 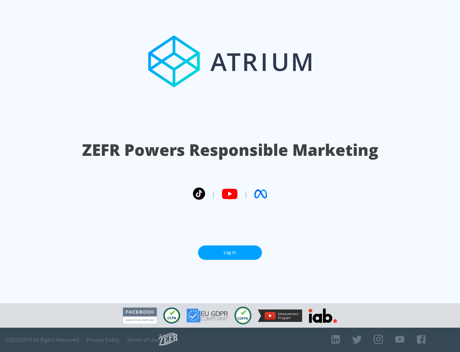 I want to click on a: Terms of Use, so click(x=143, y=340).